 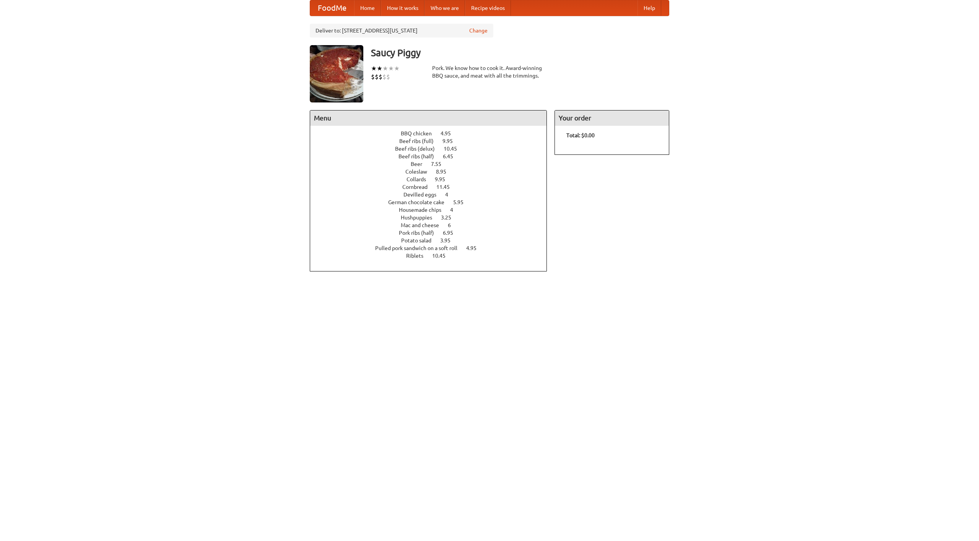 What do you see at coordinates (419, 187) in the screenshot?
I see `span: Cornbread` at bounding box center [419, 187].